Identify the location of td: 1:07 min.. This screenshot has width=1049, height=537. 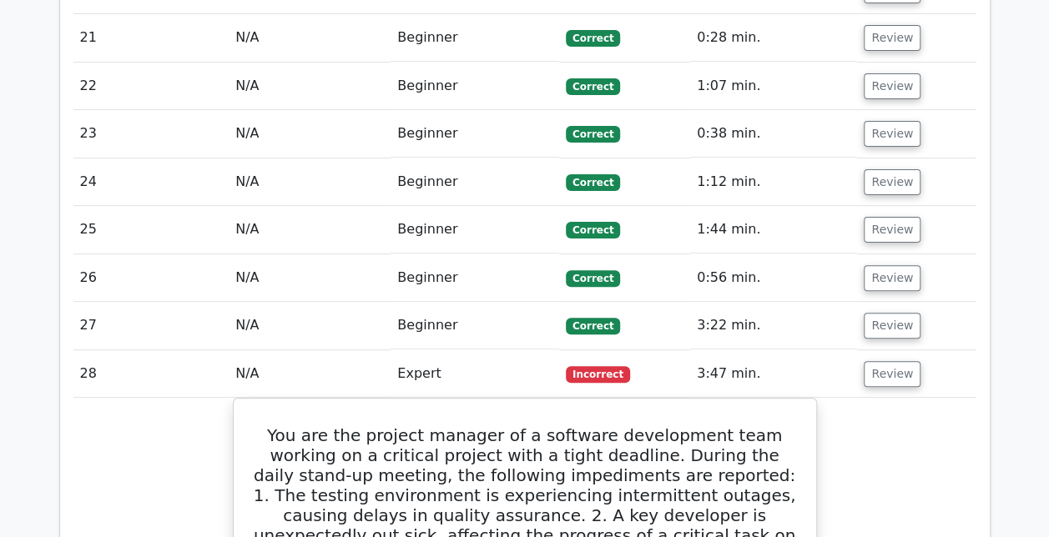
(773, 86).